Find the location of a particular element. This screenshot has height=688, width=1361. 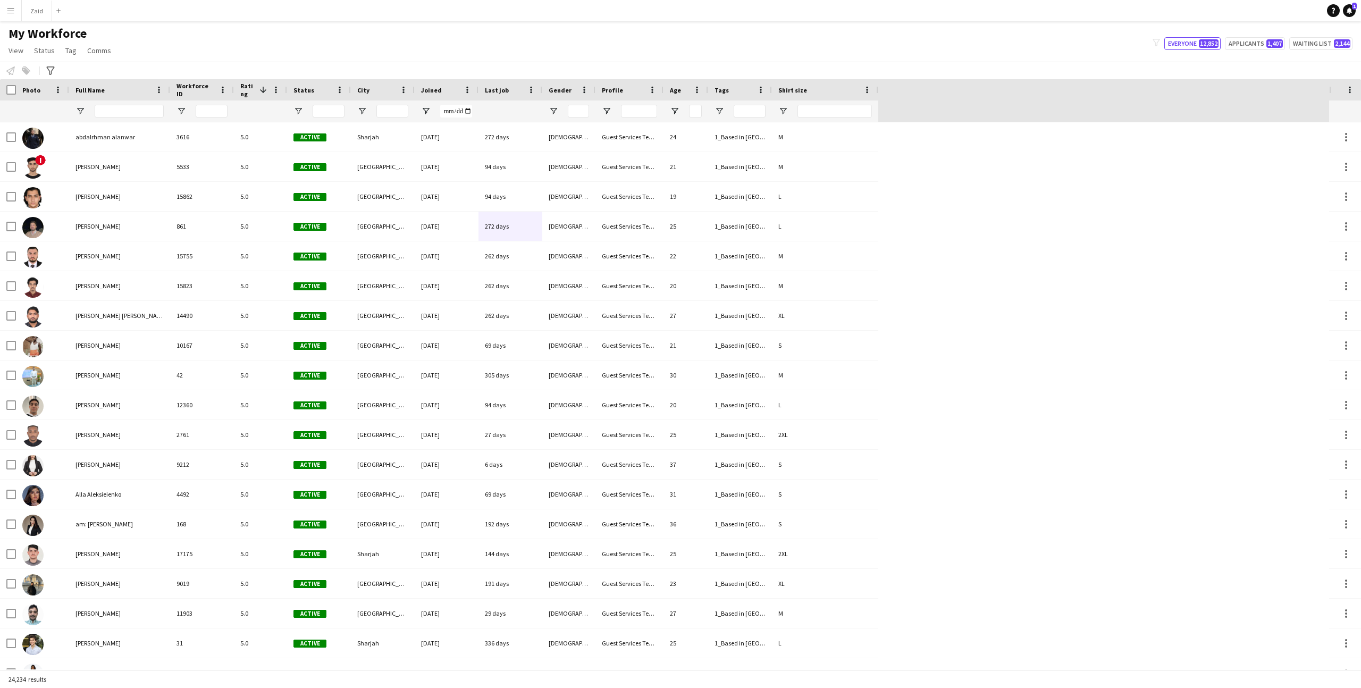

input: Status Filter Input is located at coordinates (329, 111).